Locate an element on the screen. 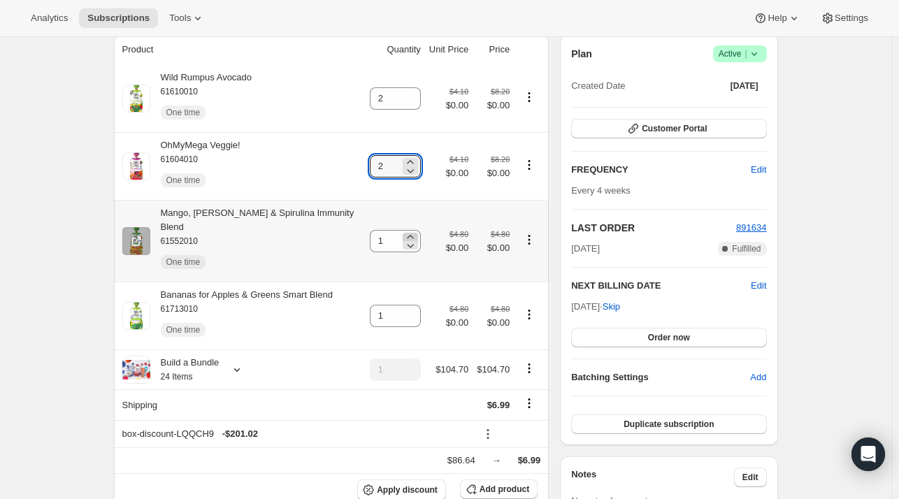  button: Order now is located at coordinates (668, 337).